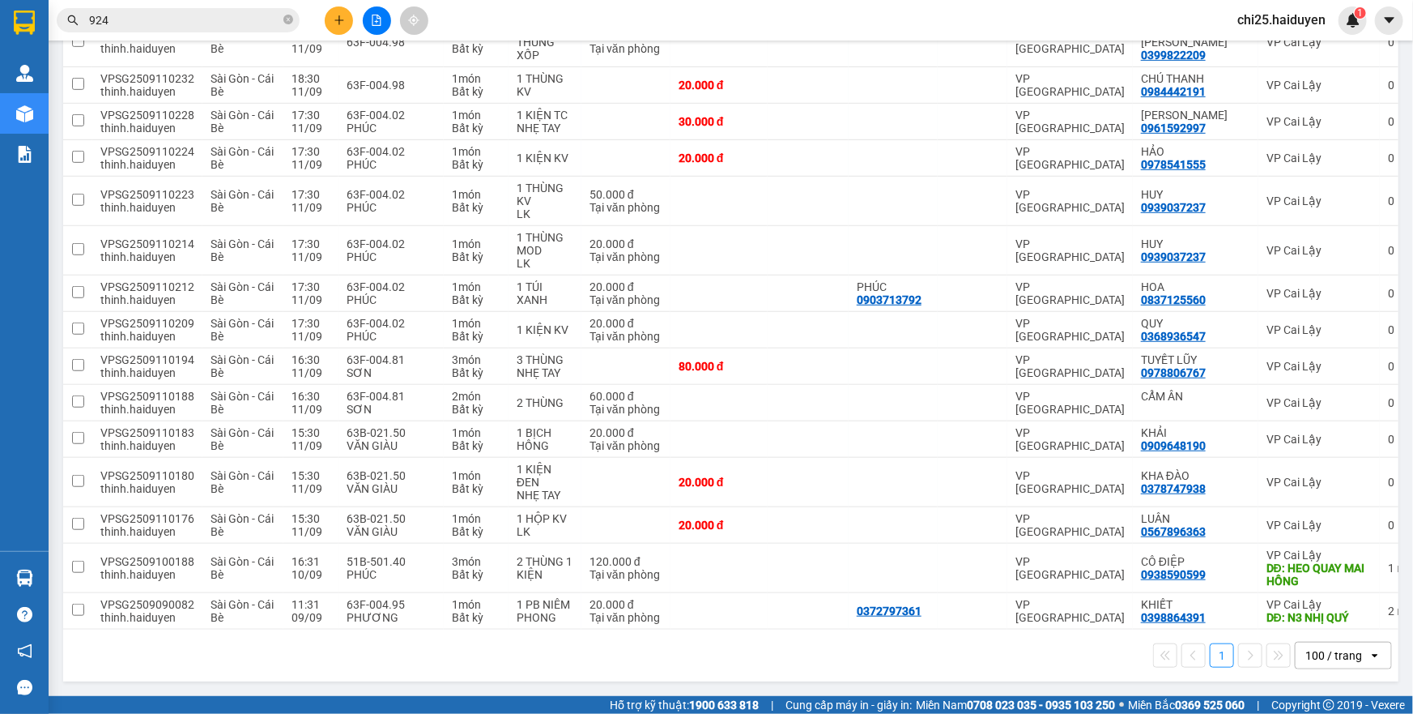 The height and width of the screenshot is (714, 1413). Describe the element at coordinates (545, 293) in the screenshot. I see `div: 1 TÚI XANH` at that location.